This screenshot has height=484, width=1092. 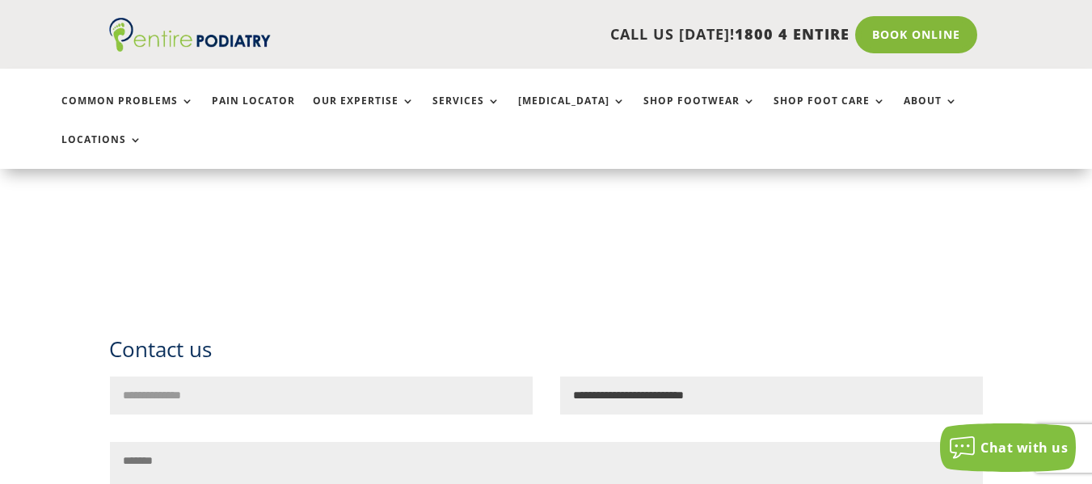 I want to click on a: Locations, so click(x=102, y=151).